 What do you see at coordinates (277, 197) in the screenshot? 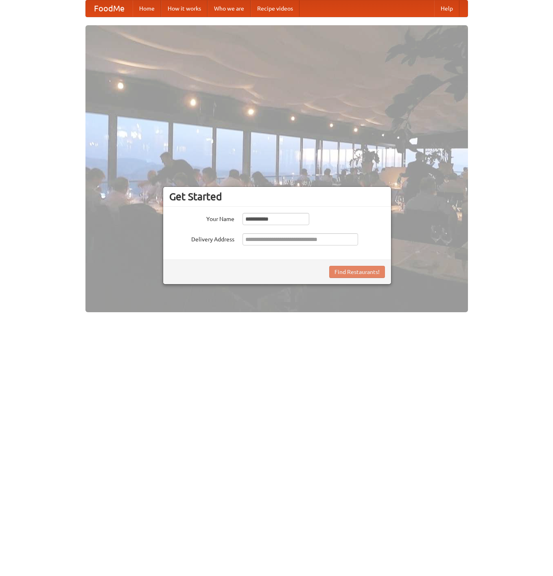
I see `h3: Get Started` at bounding box center [277, 197].